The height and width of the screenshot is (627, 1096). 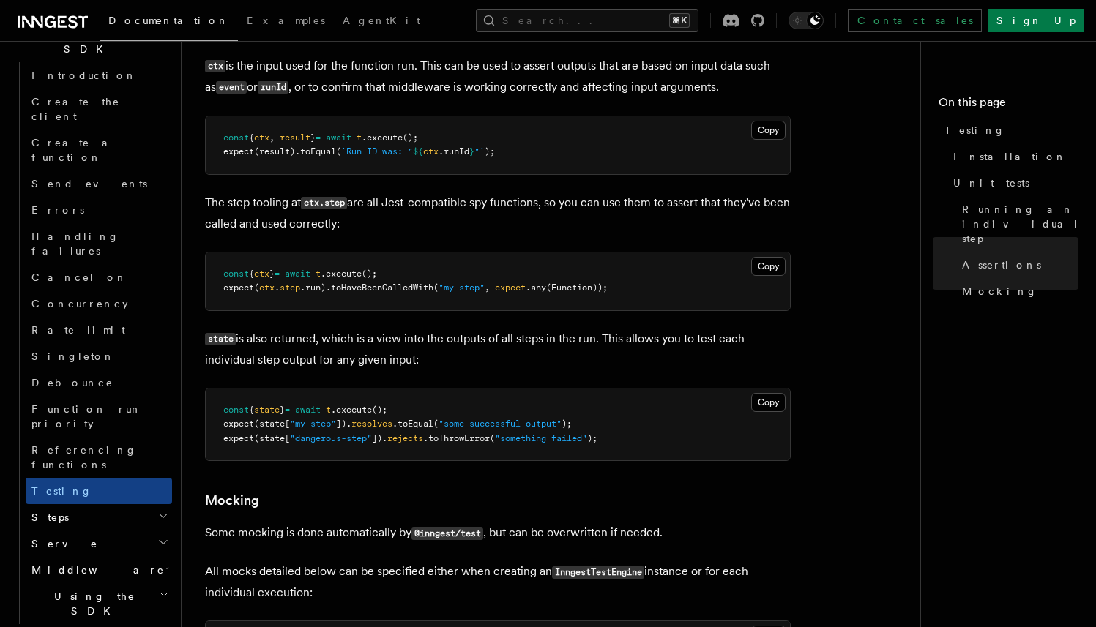 I want to click on span: "something failed", so click(x=541, y=438).